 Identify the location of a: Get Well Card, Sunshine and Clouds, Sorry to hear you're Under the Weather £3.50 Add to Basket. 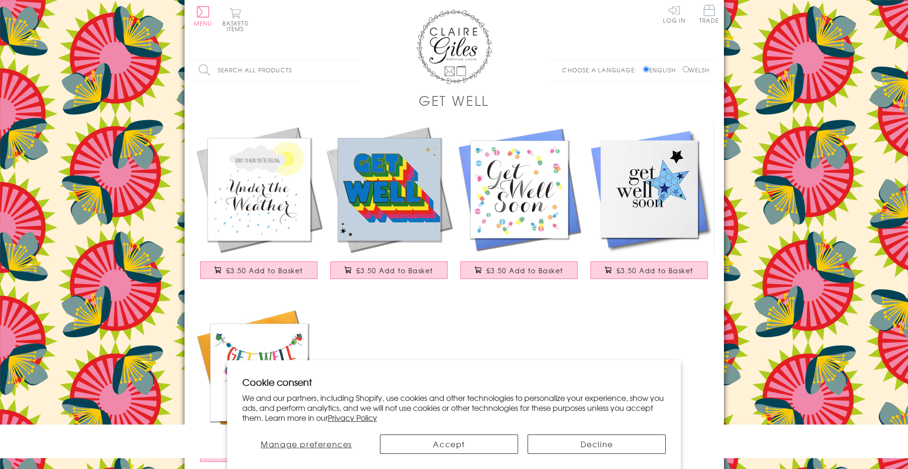
(259, 206).